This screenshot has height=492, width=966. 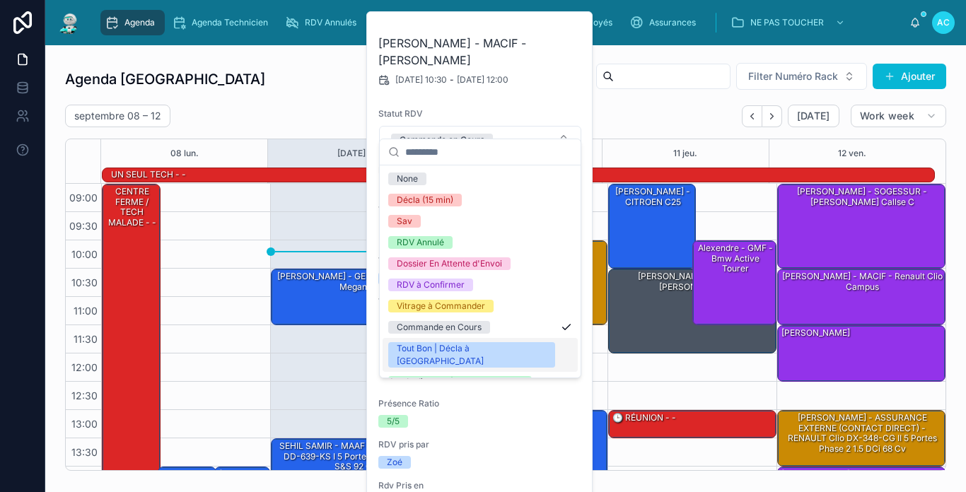 What do you see at coordinates (86, 310) in the screenshot?
I see `span: 11:00` at bounding box center [86, 310].